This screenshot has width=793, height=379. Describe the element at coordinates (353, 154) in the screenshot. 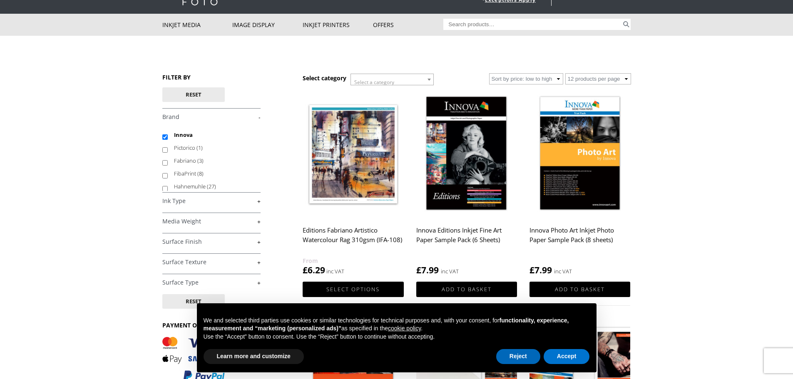

I see `img: Editions Fabriano Artistico Watercolour Rag 310gsm (IFA-108)` at that location.